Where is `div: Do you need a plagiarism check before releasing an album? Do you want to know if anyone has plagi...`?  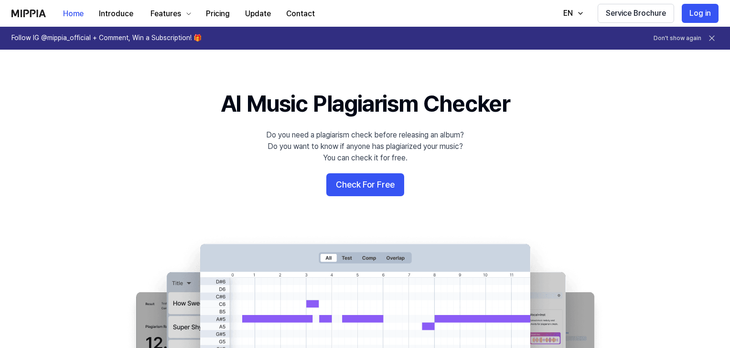
div: Do you need a plagiarism check before releasing an album? Do you want to know if anyone has plagi... is located at coordinates (365, 147).